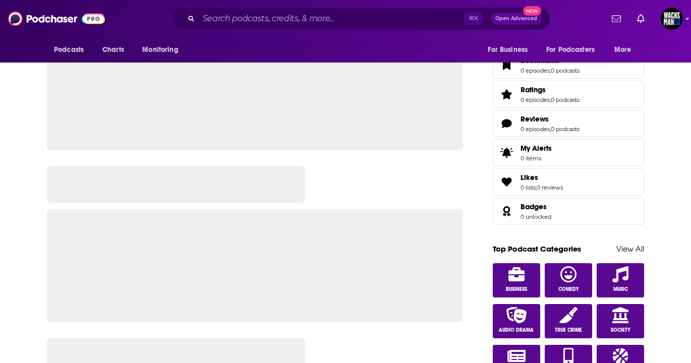 The height and width of the screenshot is (363, 691). Describe the element at coordinates (568, 280) in the screenshot. I see `a: Comedy` at that location.